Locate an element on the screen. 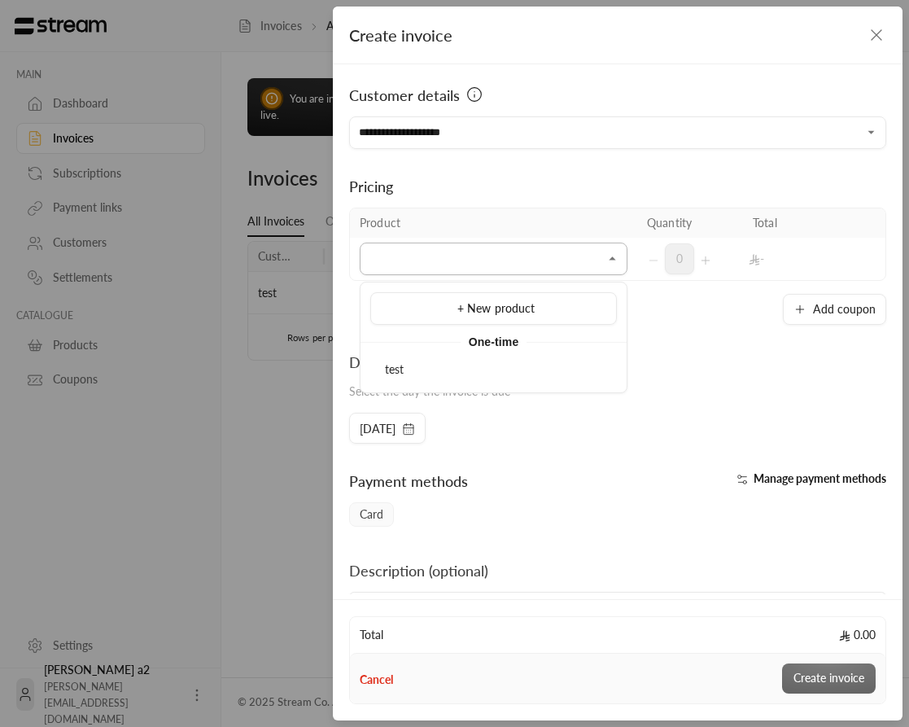 The height and width of the screenshot is (727, 909). button: Cancel is located at coordinates (376, 680).